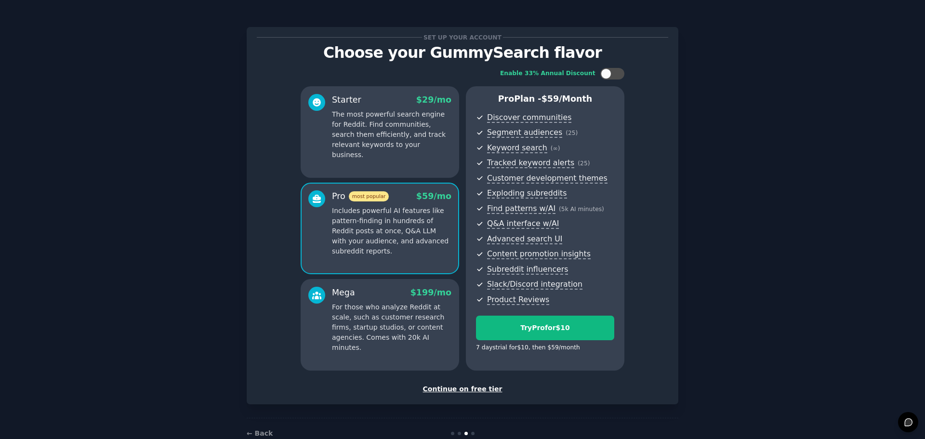 The height and width of the screenshot is (439, 925). I want to click on span: $ 59 /mo, so click(434, 196).